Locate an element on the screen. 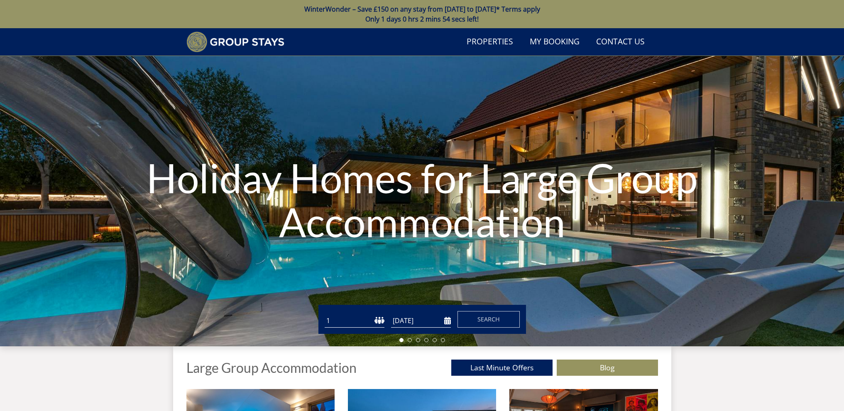 The image size is (844, 411). a: Contact Us is located at coordinates (620, 42).